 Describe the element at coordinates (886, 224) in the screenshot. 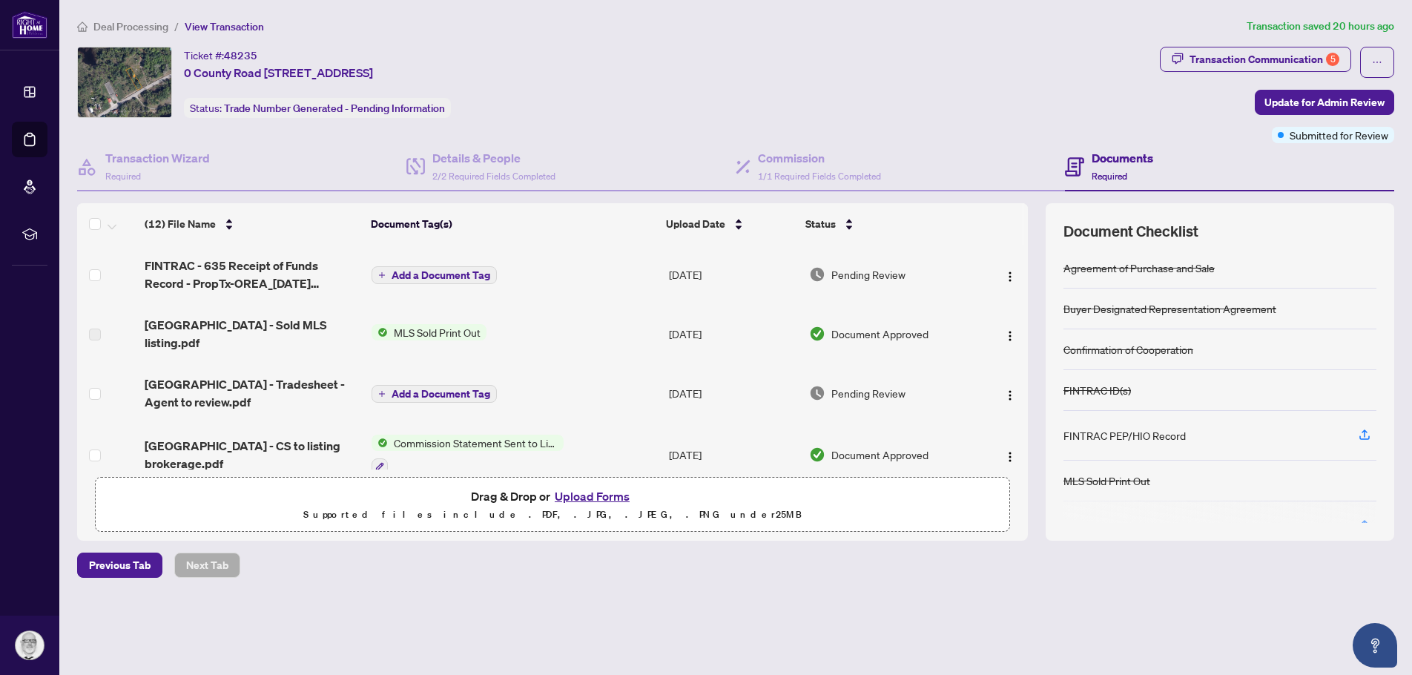

I see `th: Status` at that location.